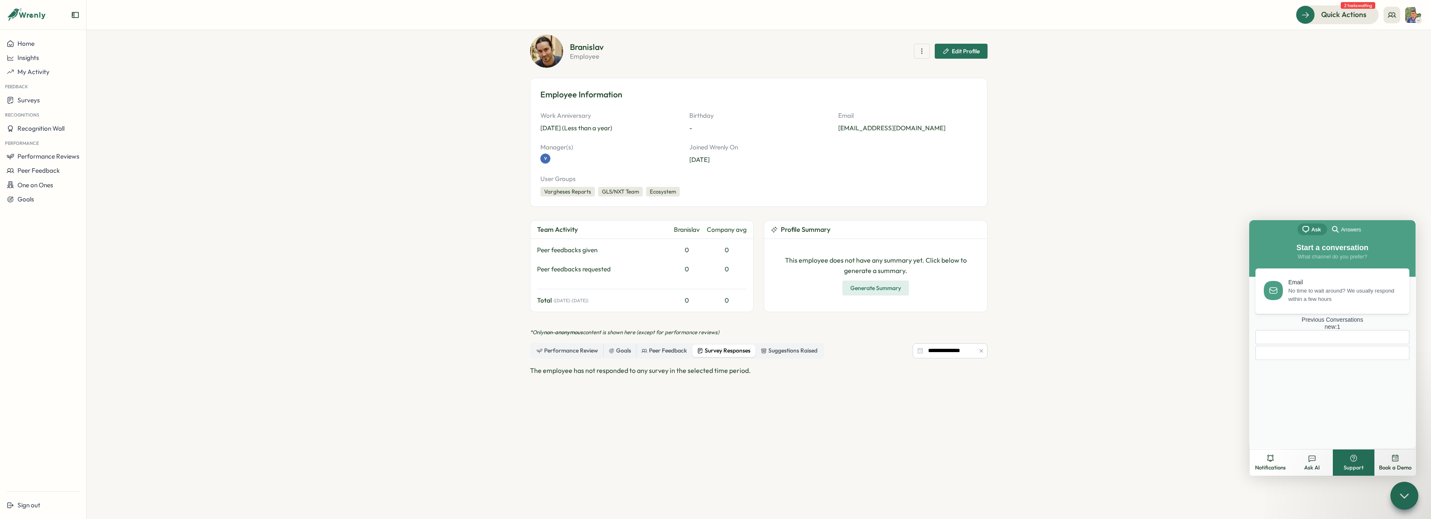 The height and width of the screenshot is (519, 1431). I want to click on button: Edit Profile, so click(961, 51).